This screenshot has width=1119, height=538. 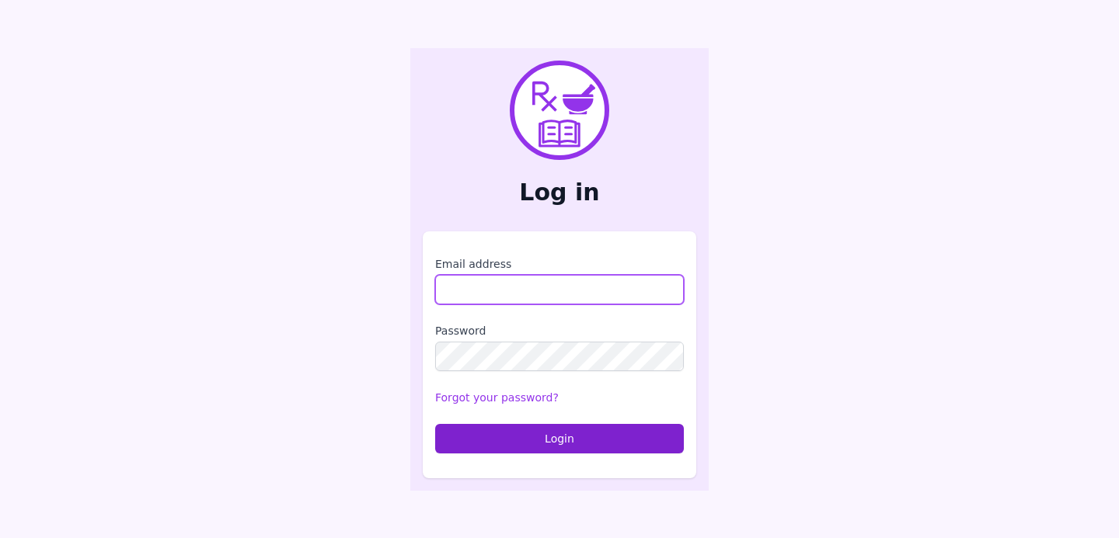 I want to click on img: PharmXellence Logo, so click(x=559, y=110).